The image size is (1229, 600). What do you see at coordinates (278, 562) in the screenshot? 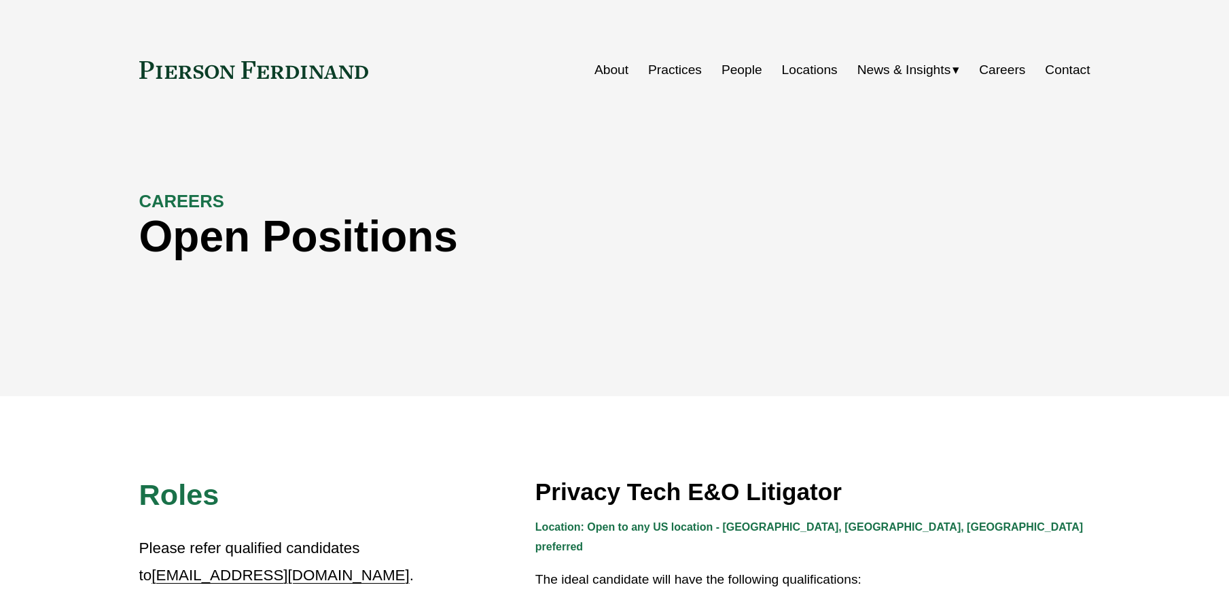
I see `p: Please refer qualified candidates to .` at bounding box center [278, 562].